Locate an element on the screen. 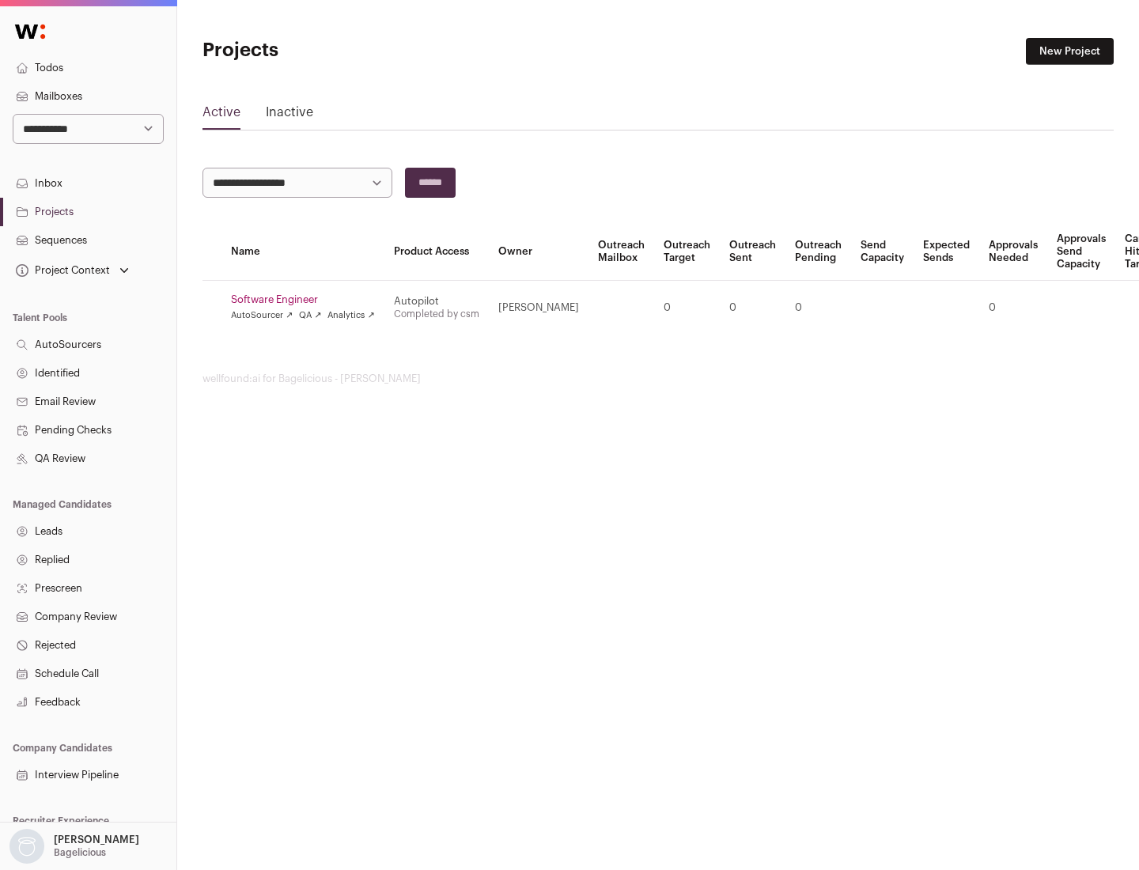 The width and height of the screenshot is (1139, 870). th: Outreach Mailbox is located at coordinates (621, 251).